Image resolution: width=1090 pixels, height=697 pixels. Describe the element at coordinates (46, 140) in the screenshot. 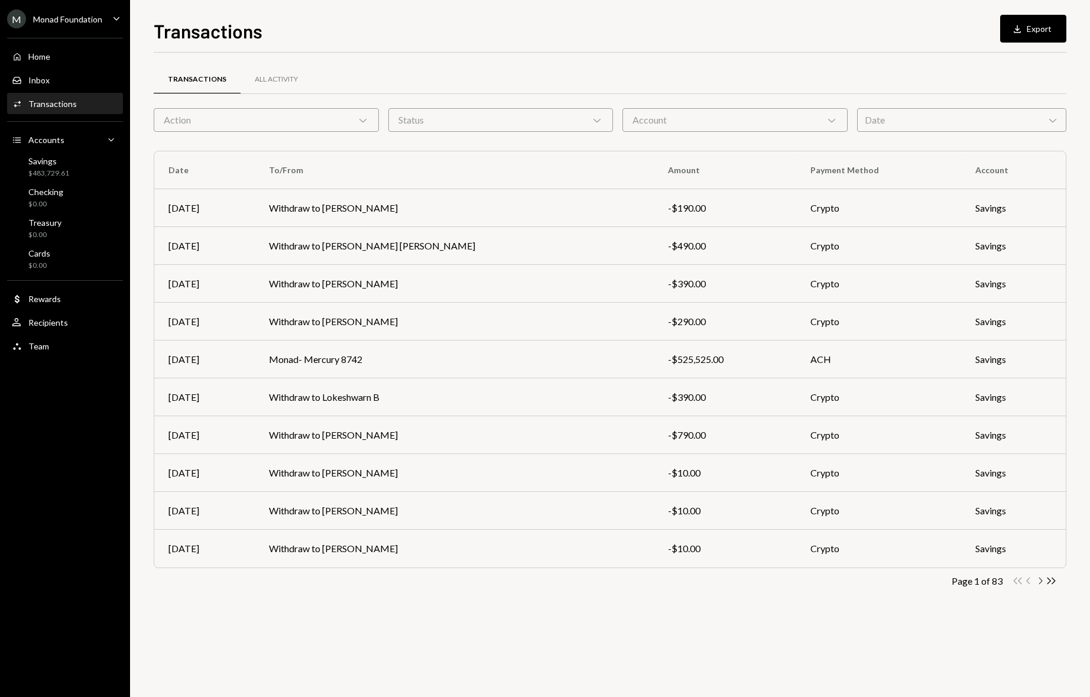

I see `div: Accounts` at that location.